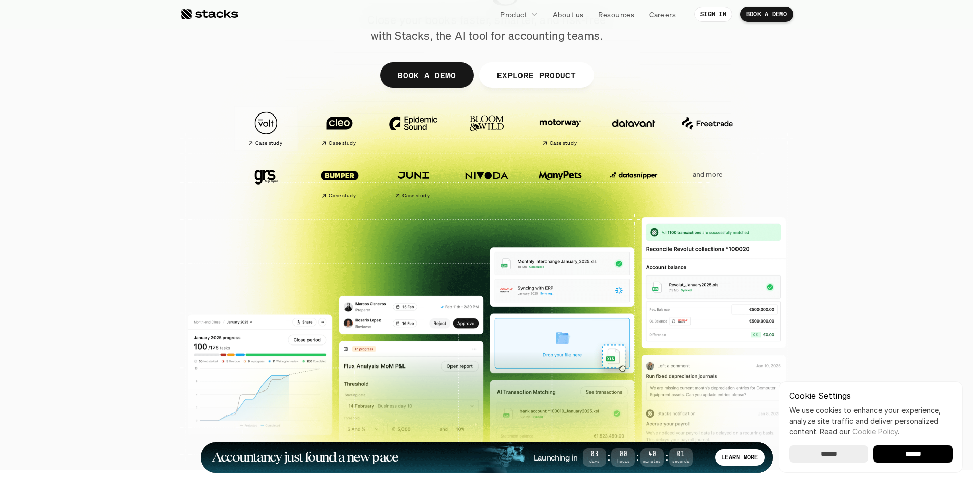  I want to click on span: Read our ., so click(859, 431).